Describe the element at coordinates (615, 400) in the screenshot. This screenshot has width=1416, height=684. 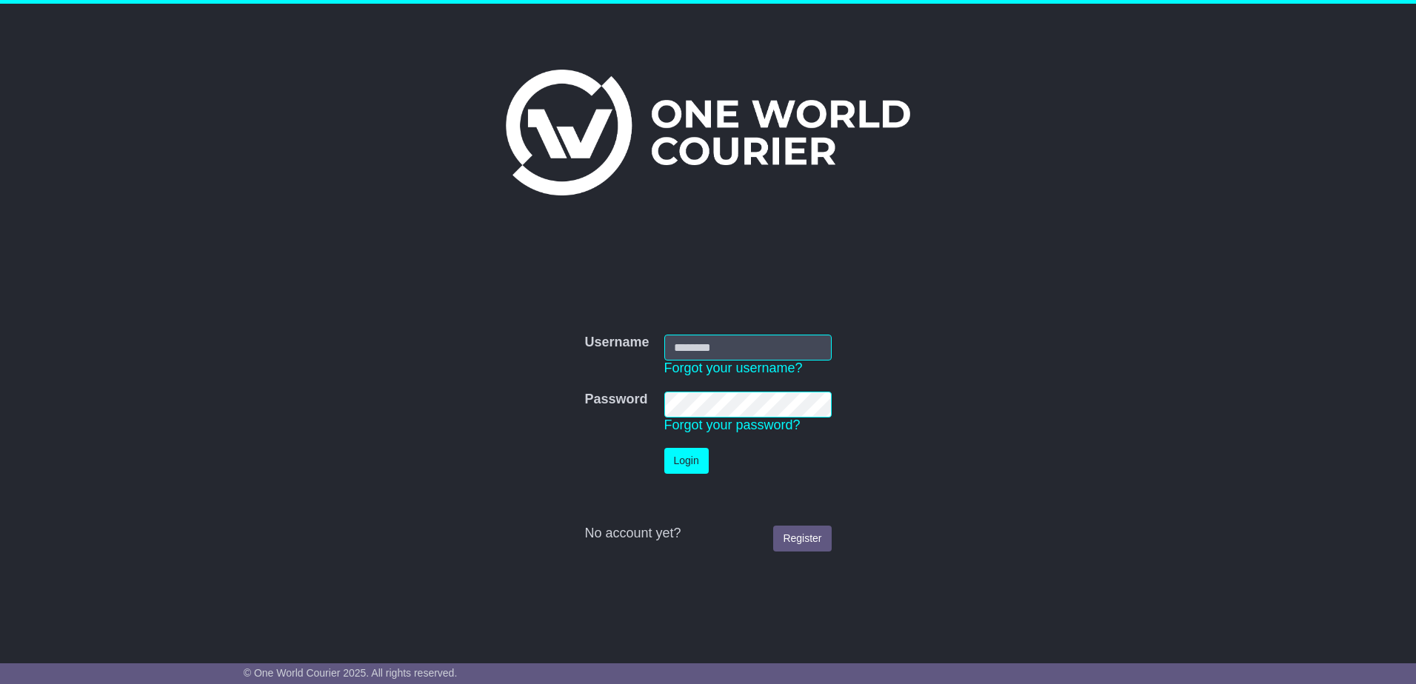
I see `label: Password` at that location.